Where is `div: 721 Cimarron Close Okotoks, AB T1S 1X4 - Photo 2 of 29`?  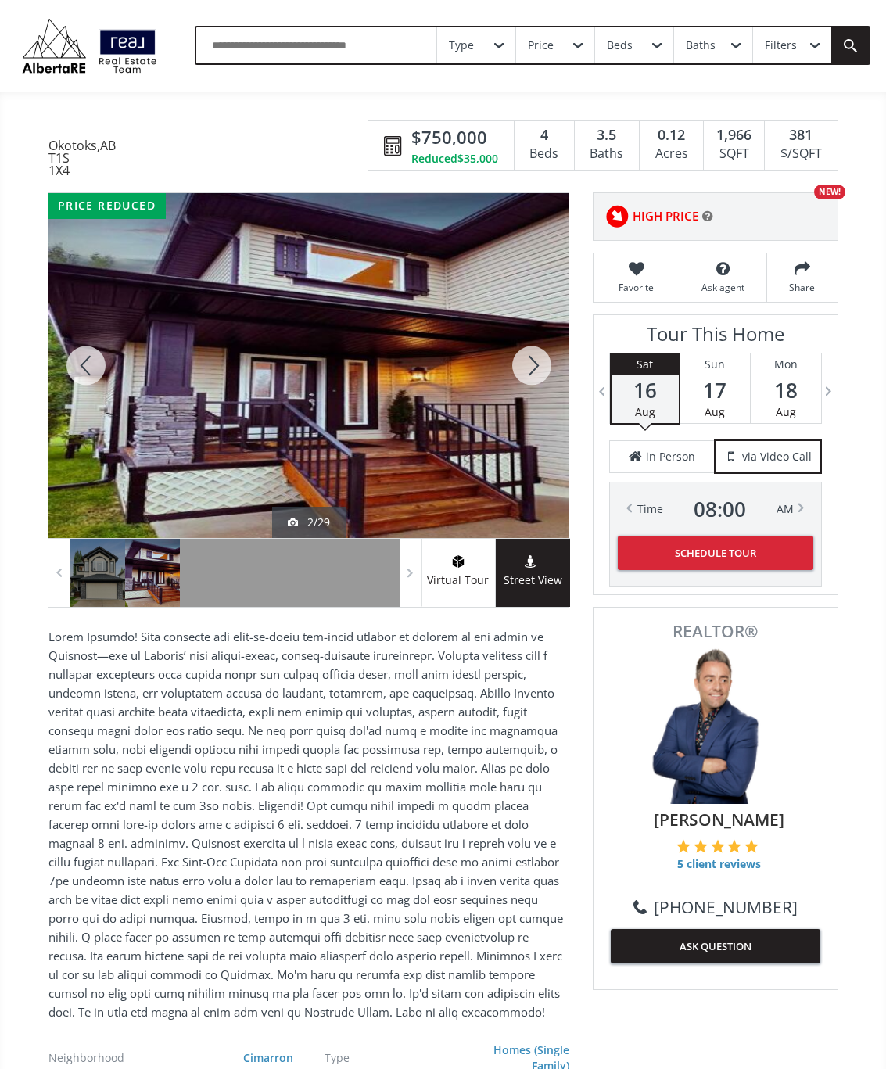
div: 721 Cimarron Close Okotoks, AB T1S 1X4 - Photo 2 of 29 is located at coordinates (309, 365).